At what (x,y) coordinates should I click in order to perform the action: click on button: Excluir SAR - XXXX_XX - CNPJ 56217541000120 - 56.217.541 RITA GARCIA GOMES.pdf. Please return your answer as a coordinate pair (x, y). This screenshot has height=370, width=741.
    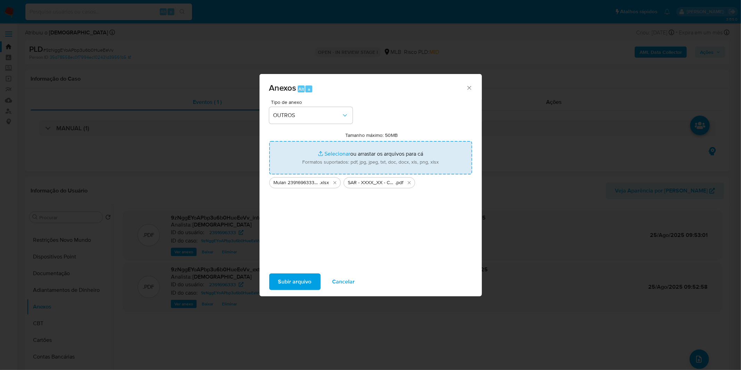
    Looking at the image, I should click on (409, 183).